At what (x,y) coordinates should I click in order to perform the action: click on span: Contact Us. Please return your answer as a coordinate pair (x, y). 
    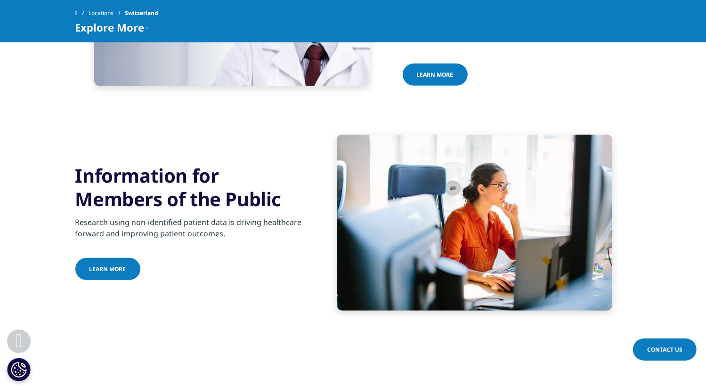
    Looking at the image, I should click on (665, 350).